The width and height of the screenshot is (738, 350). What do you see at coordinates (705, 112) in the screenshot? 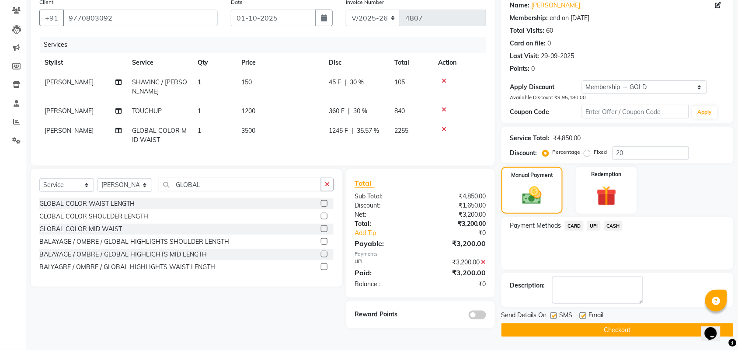
I see `button: Apply` at bounding box center [705, 112].